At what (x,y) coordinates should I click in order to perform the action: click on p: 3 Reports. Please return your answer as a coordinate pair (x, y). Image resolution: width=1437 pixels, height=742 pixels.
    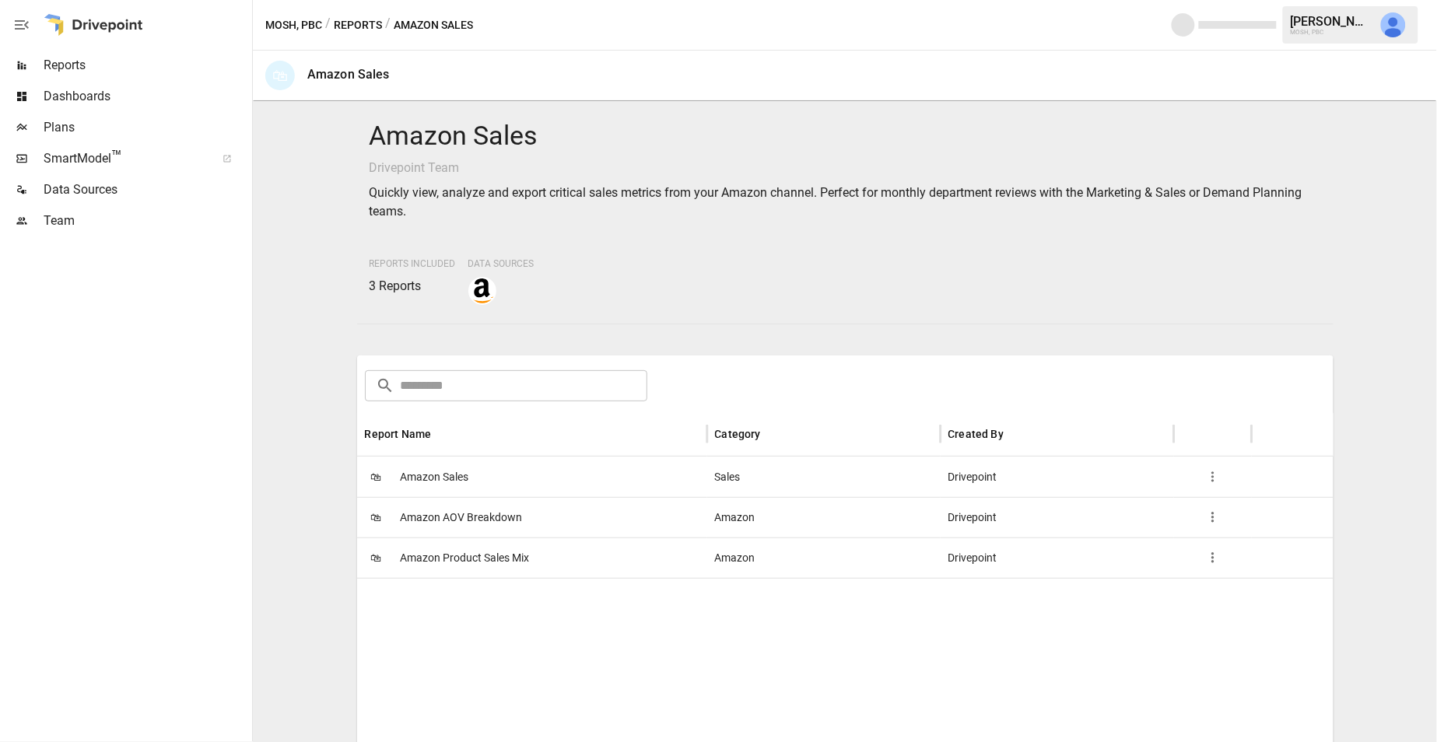
    Looking at the image, I should click on (412, 286).